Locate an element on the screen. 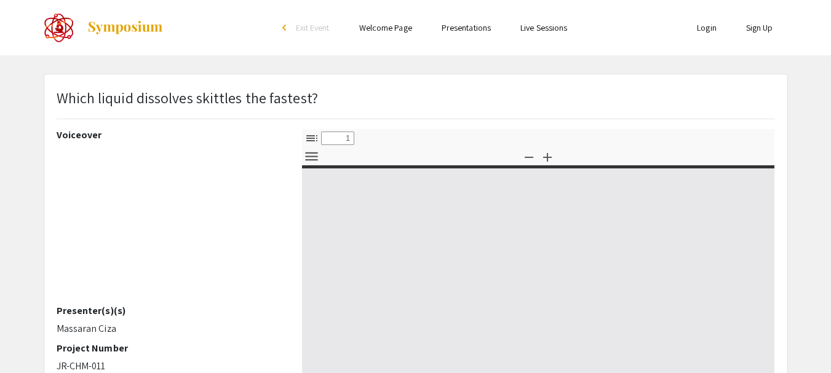 The image size is (831, 373). input: Page is located at coordinates (338, 138).